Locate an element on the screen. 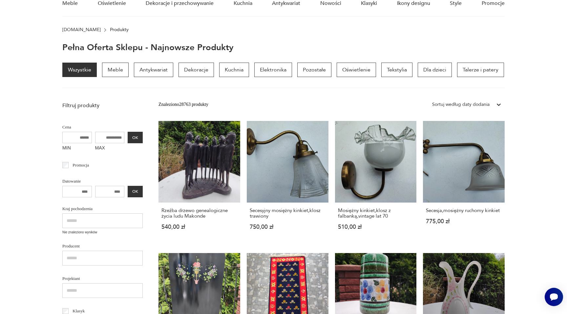 This screenshot has height=314, width=567. p: Kraj pochodzenia is located at coordinates (102, 209).